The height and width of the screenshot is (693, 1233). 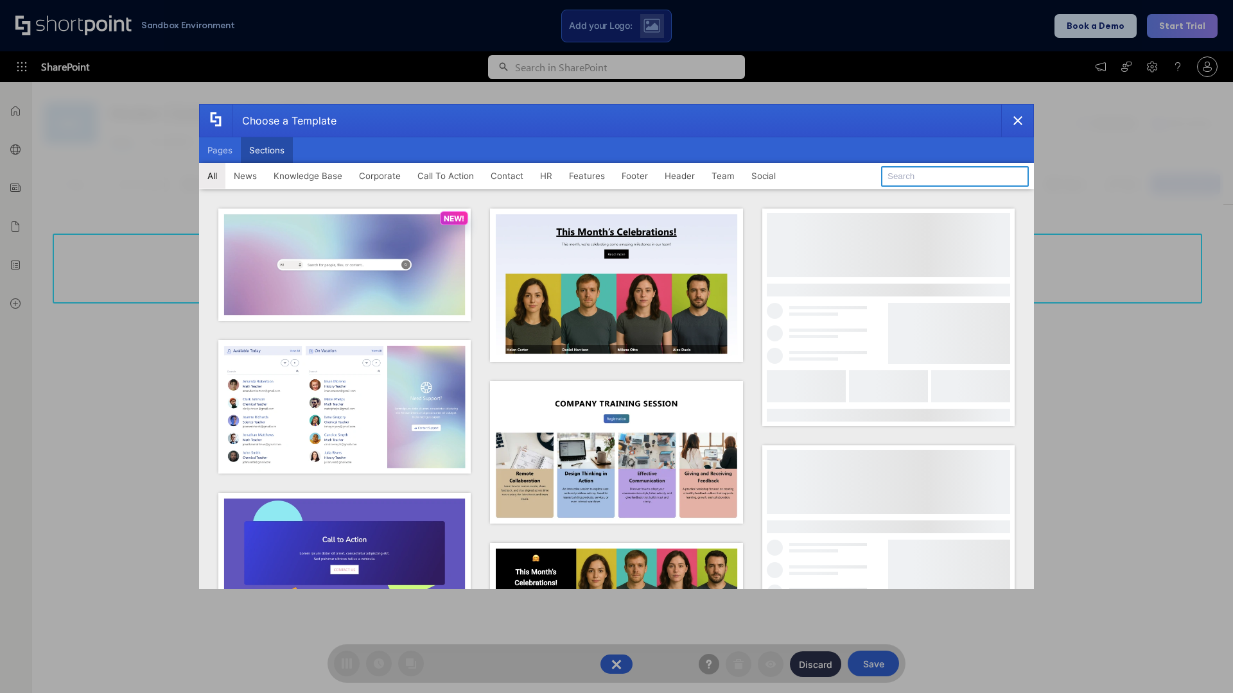 What do you see at coordinates (266, 150) in the screenshot?
I see `button: Sections` at bounding box center [266, 150].